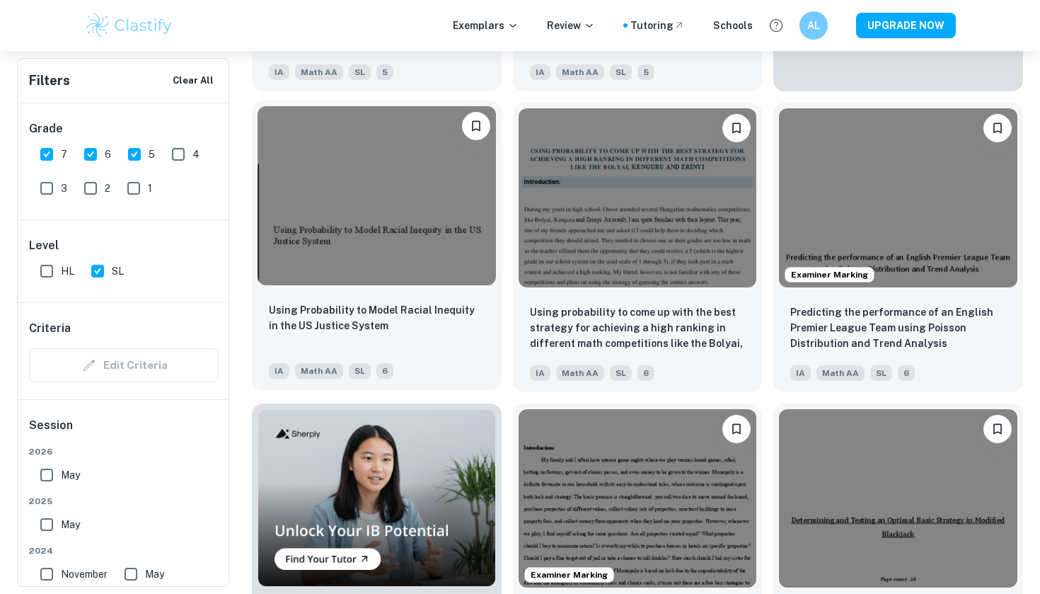 The height and width of the screenshot is (594, 1040). What do you see at coordinates (124, 451) in the screenshot?
I see `span: 2026` at bounding box center [124, 451].